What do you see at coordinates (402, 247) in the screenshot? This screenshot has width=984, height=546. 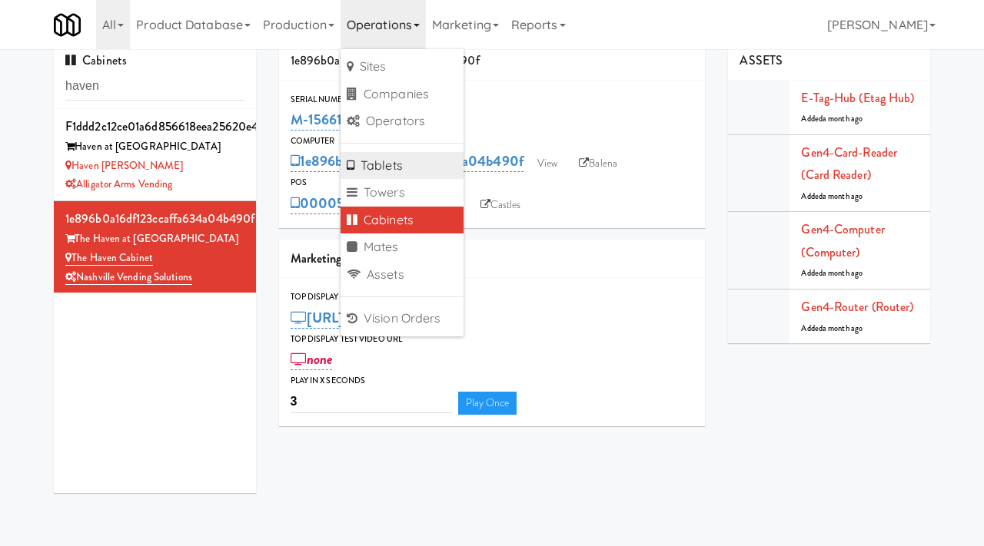 I see `a: Mates` at bounding box center [402, 247].